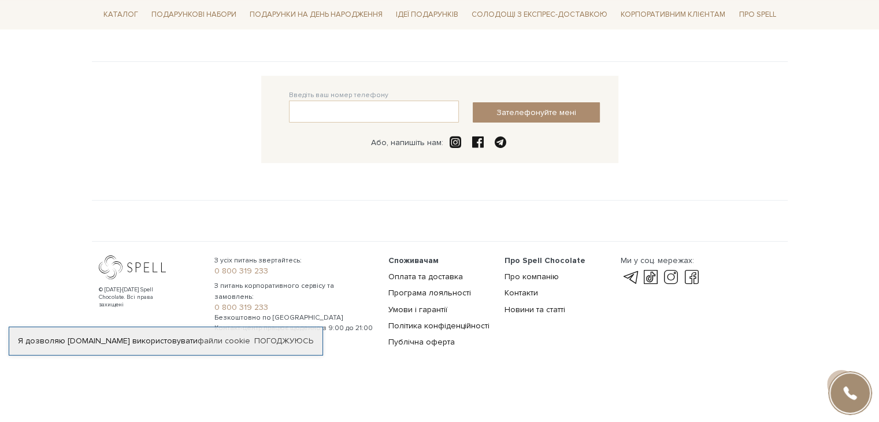  I want to click on a: Умови і гарантії, so click(418, 309).